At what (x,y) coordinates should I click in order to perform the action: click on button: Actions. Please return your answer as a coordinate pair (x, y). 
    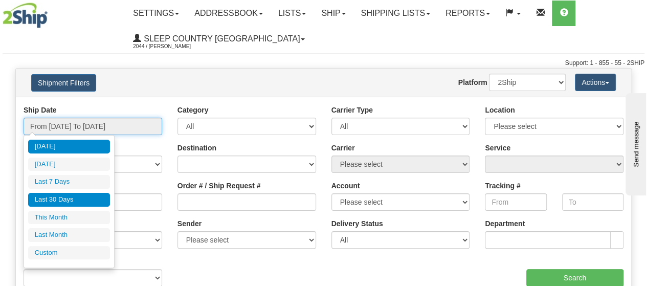
    Looking at the image, I should click on (596, 82).